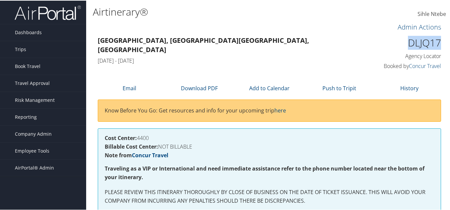  I want to click on a: Add to Calendar, so click(270, 88).